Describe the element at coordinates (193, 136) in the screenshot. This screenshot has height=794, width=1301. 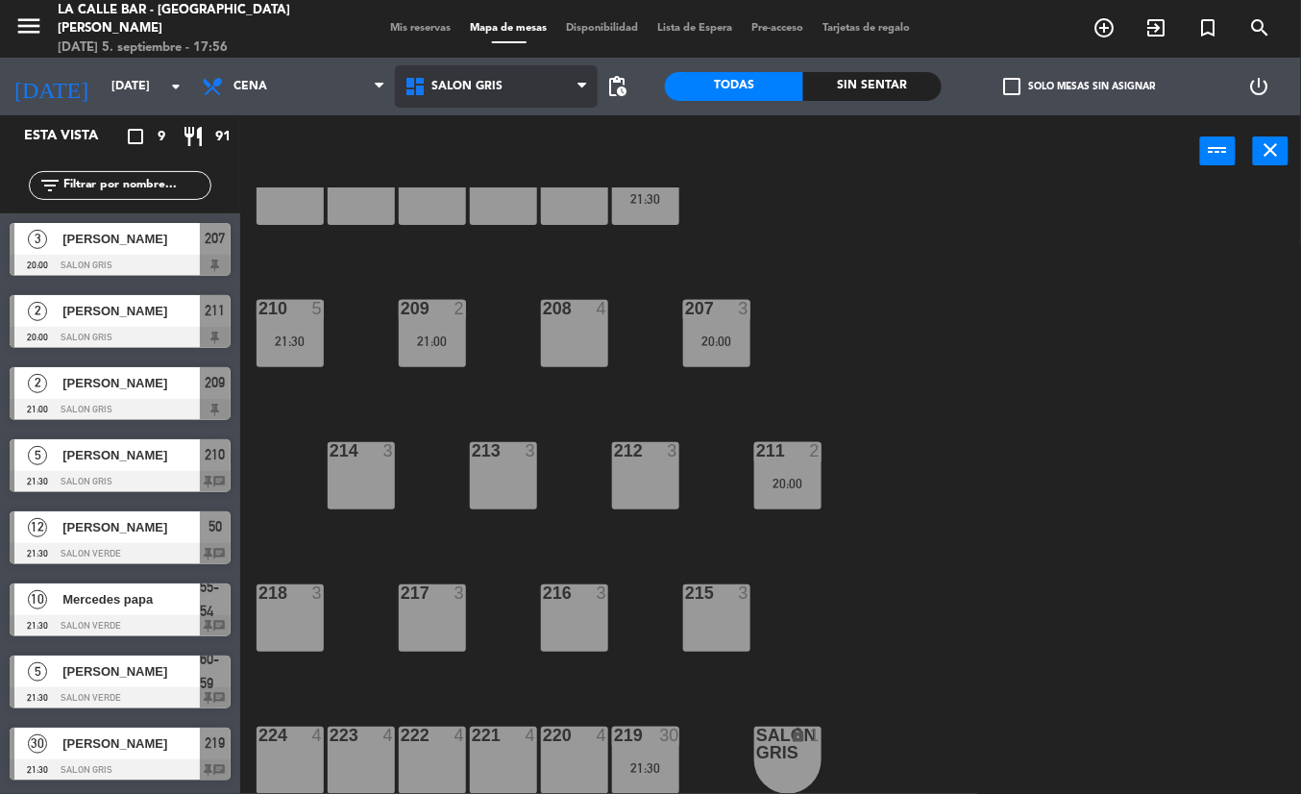
I see `i: restaurant` at that location.